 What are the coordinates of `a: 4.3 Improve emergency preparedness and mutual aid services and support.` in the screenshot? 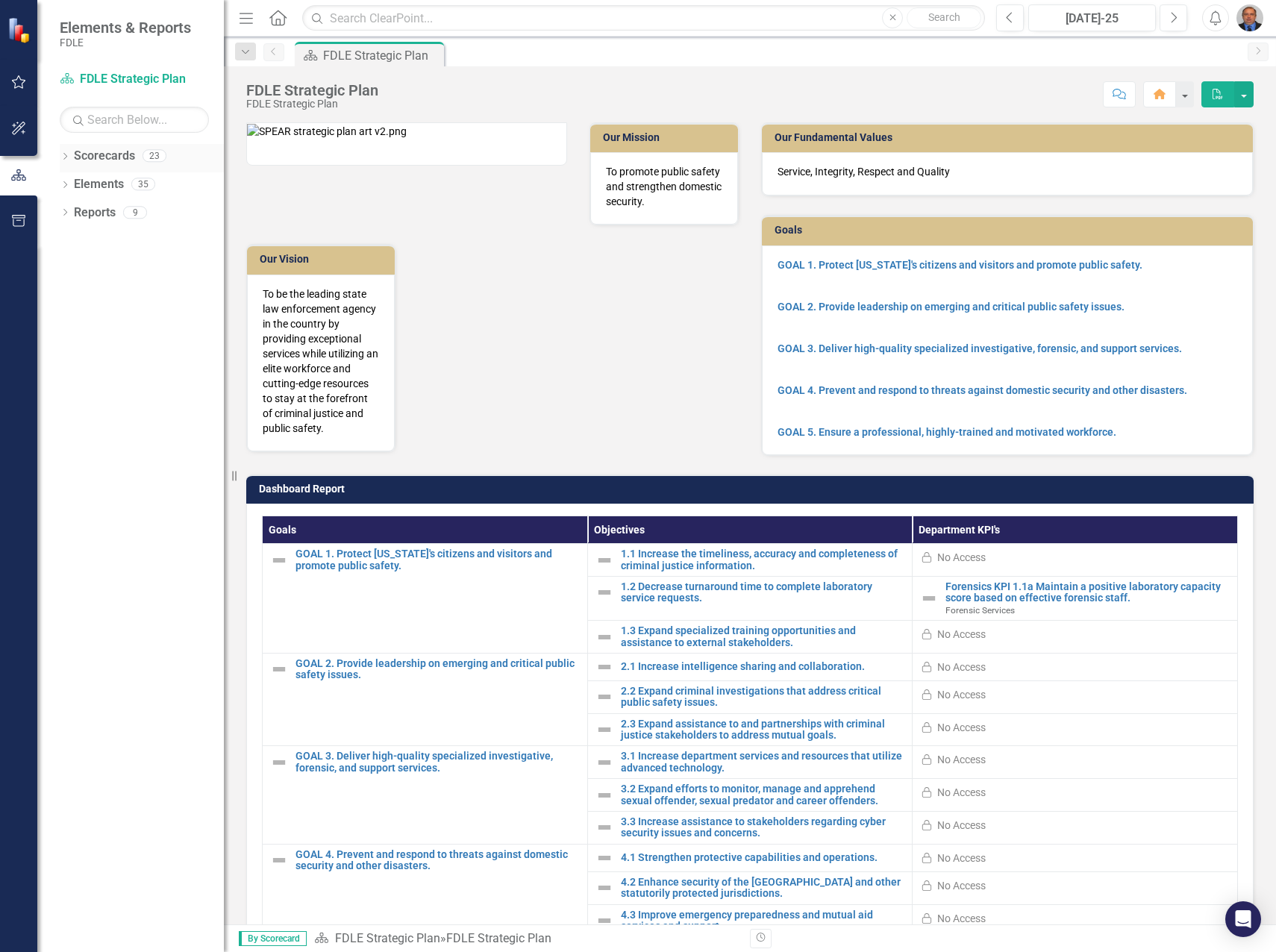 It's located at (762, 921).